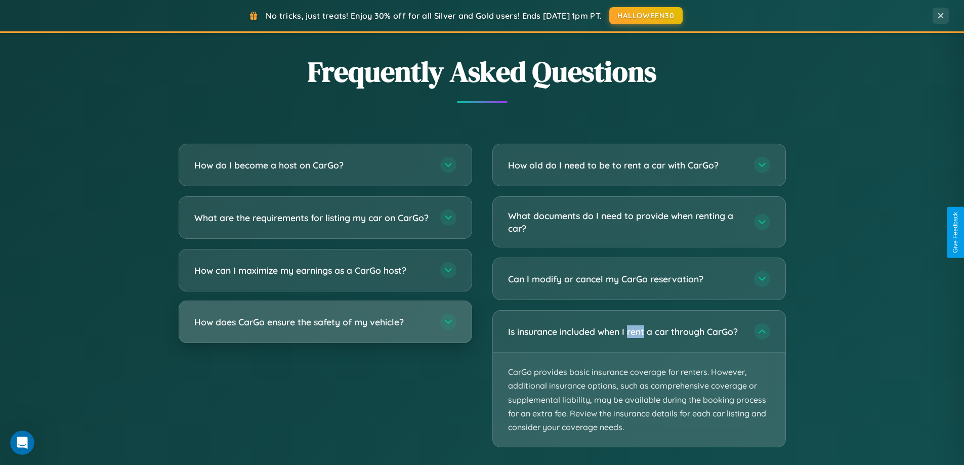 This screenshot has height=465, width=964. Describe the element at coordinates (626, 279) in the screenshot. I see `h3: Can I modify or cancel my CarGo reservation?` at that location.